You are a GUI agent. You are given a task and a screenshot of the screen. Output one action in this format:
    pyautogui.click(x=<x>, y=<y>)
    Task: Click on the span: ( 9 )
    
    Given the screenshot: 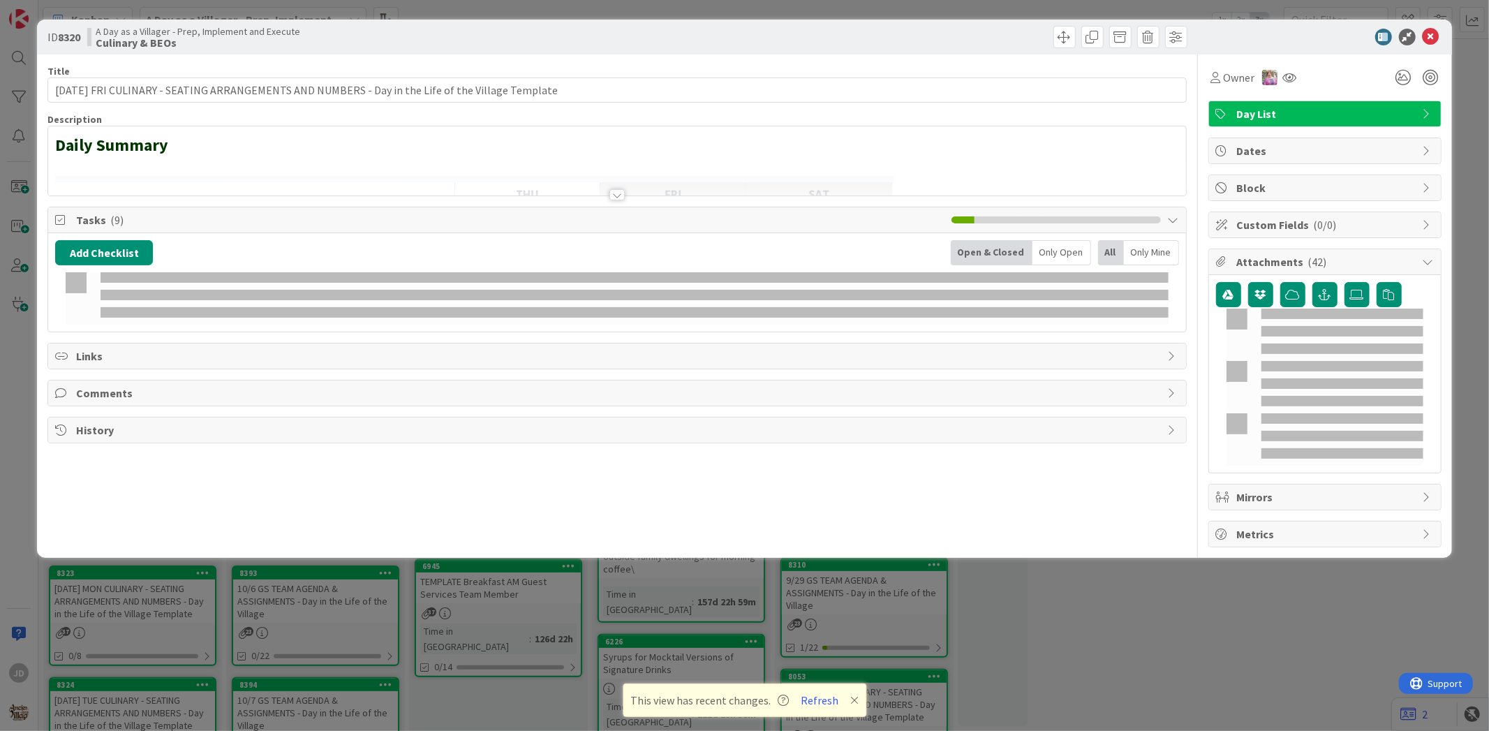 What is the action you would take?
    pyautogui.click(x=117, y=220)
    